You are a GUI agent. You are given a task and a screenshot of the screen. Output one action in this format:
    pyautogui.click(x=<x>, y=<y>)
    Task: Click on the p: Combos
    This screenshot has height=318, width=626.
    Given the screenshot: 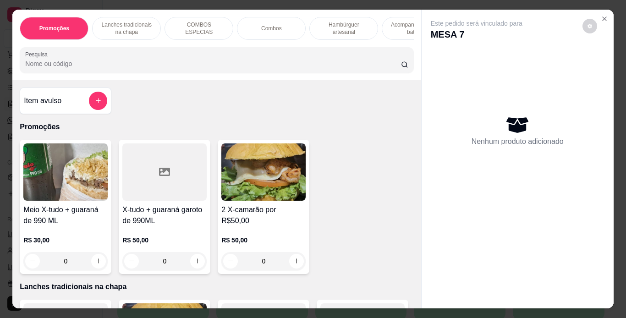 What is the action you would take?
    pyautogui.click(x=272, y=28)
    